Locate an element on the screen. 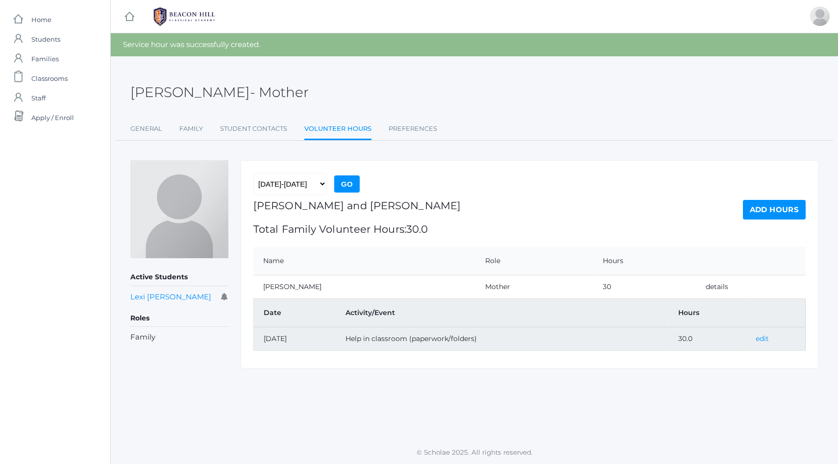 The width and height of the screenshot is (838, 464). span: Classrooms is located at coordinates (50, 78).